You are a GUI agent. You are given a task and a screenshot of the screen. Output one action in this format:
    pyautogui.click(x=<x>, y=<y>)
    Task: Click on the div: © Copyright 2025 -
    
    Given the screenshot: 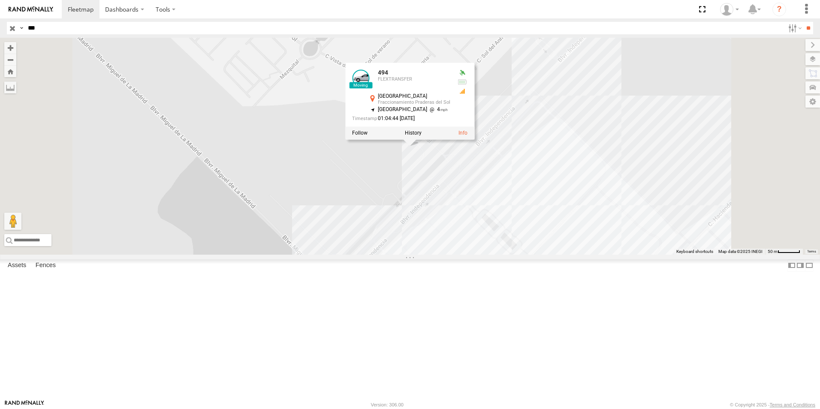 What is the action you would take?
    pyautogui.click(x=773, y=405)
    